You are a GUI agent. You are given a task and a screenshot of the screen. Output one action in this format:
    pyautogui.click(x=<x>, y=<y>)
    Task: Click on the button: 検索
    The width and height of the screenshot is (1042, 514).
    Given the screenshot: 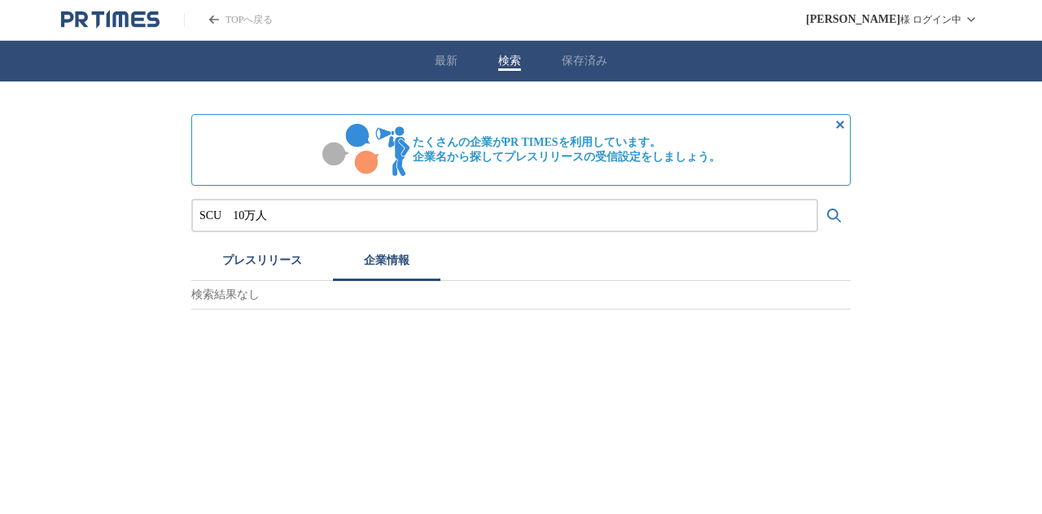 What is the action you would take?
    pyautogui.click(x=509, y=61)
    